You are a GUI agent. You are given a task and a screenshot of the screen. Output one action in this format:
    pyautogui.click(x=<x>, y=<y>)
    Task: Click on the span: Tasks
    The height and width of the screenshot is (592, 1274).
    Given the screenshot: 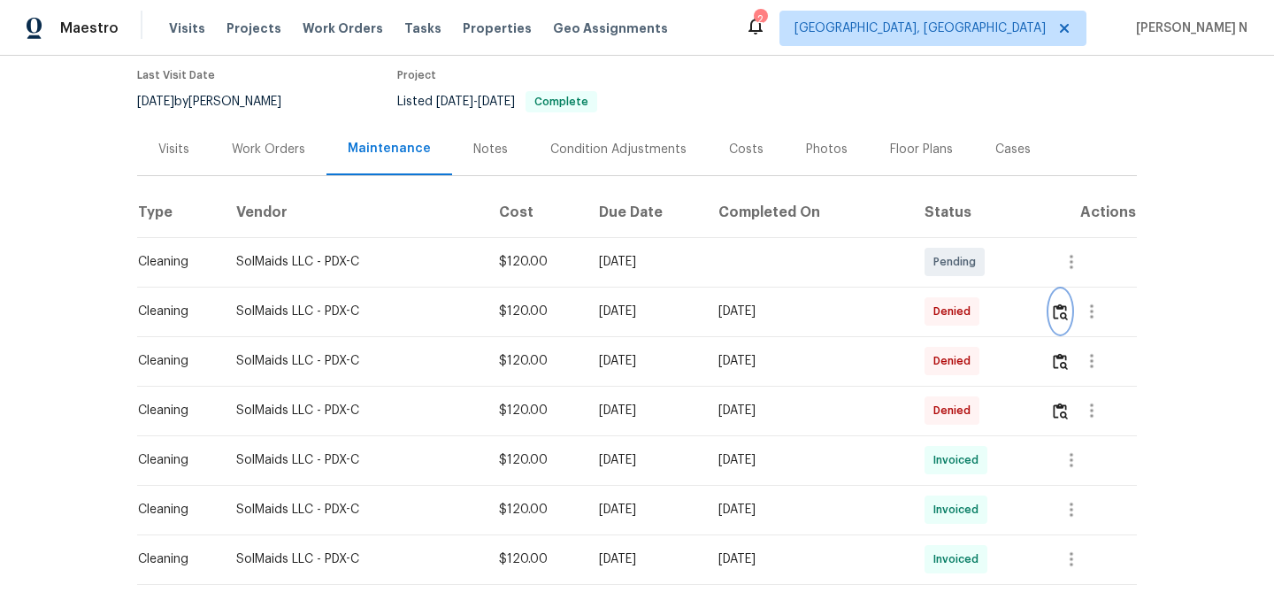 What is the action you would take?
    pyautogui.click(x=423, y=28)
    